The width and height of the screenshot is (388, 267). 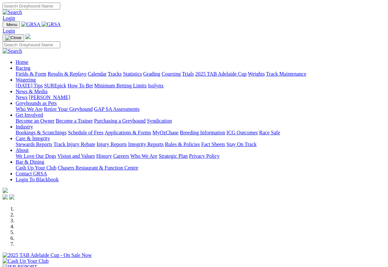 What do you see at coordinates (173, 156) in the screenshot?
I see `a: Strategic Plan` at bounding box center [173, 156].